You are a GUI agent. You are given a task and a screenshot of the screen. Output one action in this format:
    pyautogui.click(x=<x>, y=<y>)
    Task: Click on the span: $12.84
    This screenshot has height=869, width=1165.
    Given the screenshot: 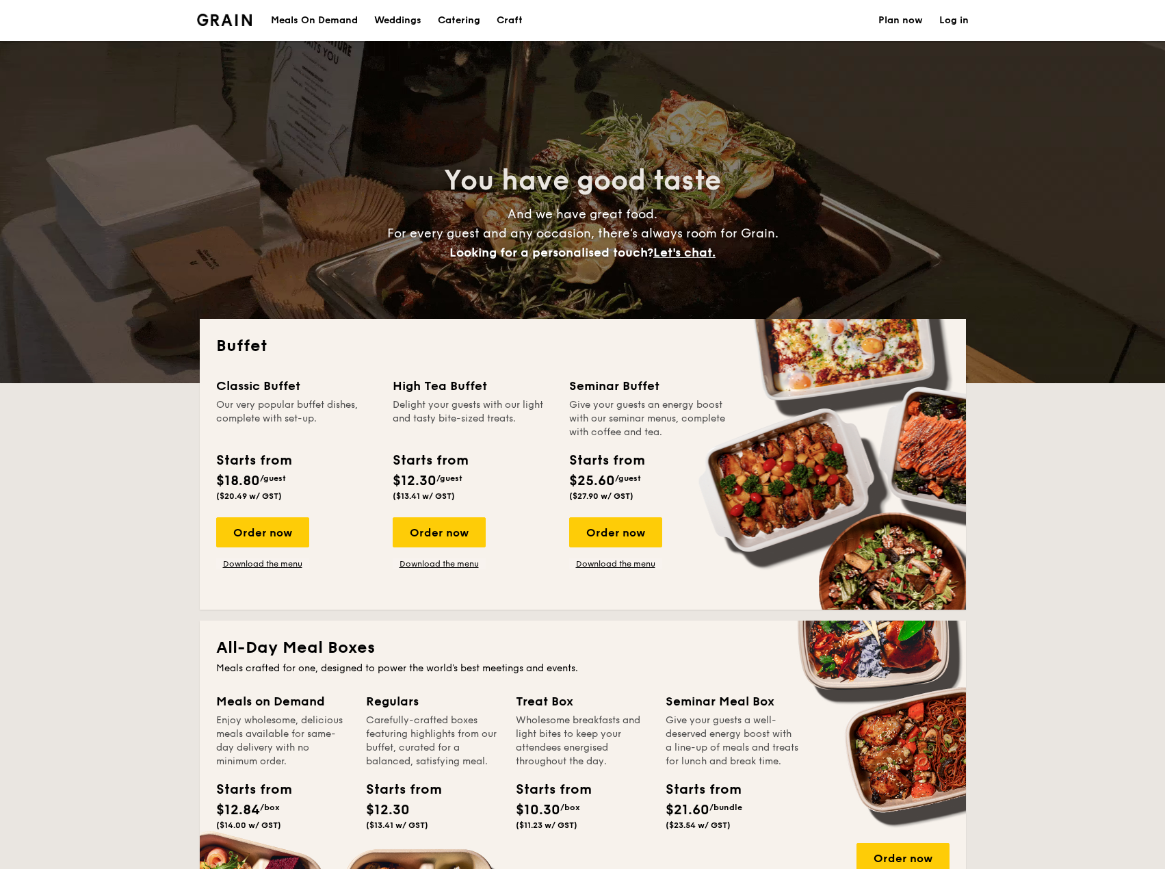 What is the action you would take?
    pyautogui.click(x=238, y=810)
    